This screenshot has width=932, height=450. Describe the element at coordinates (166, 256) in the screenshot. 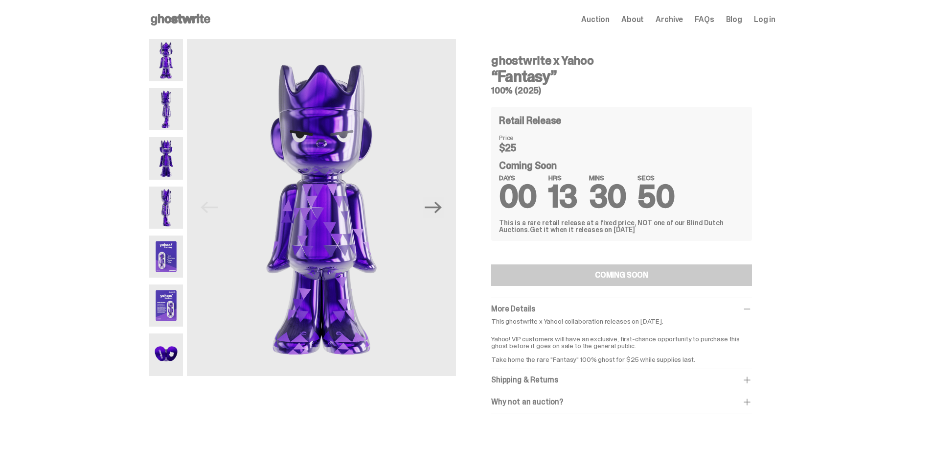

I see `img: Yahoo-HG---5.png` at that location.